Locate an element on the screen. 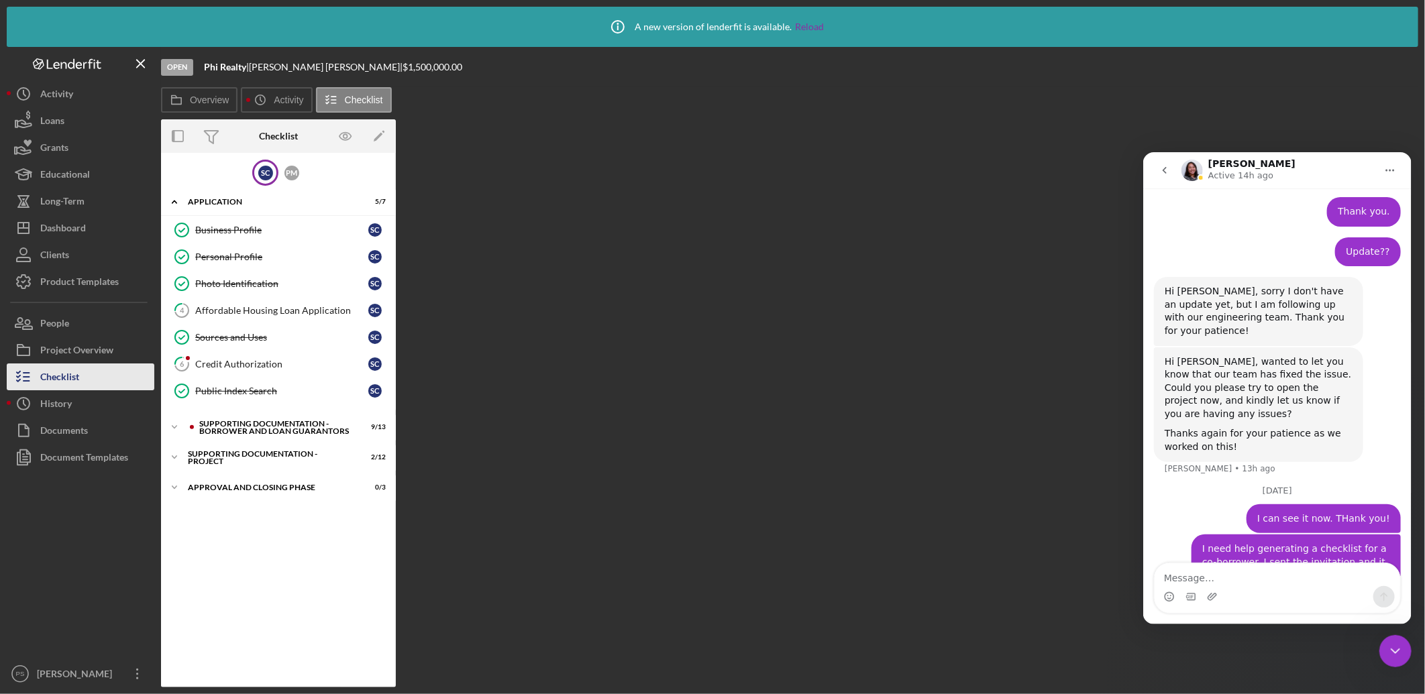 The width and height of the screenshot is (1425, 694). div: Documents is located at coordinates (64, 432).